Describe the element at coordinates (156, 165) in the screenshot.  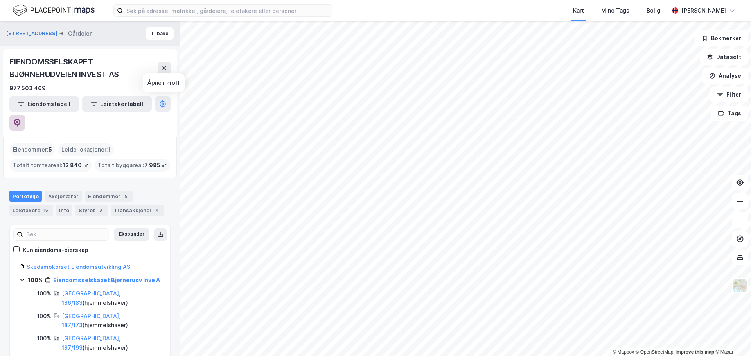
I see `span: 7 985 ㎡` at that location.